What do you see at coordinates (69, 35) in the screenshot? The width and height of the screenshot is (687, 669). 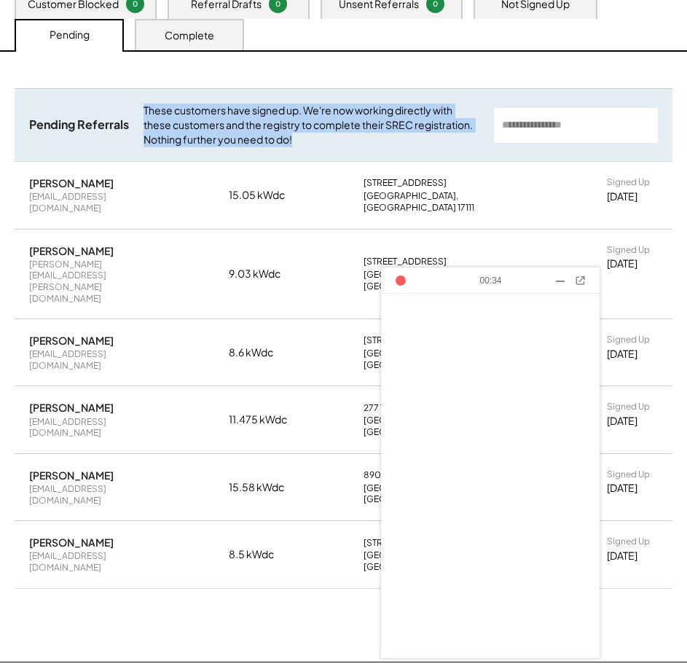 I see `div: Pending` at bounding box center [69, 35].